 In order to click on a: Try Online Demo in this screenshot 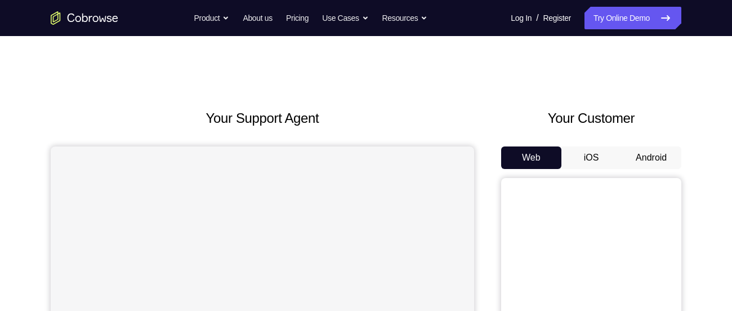, I will do `click(633, 18)`.